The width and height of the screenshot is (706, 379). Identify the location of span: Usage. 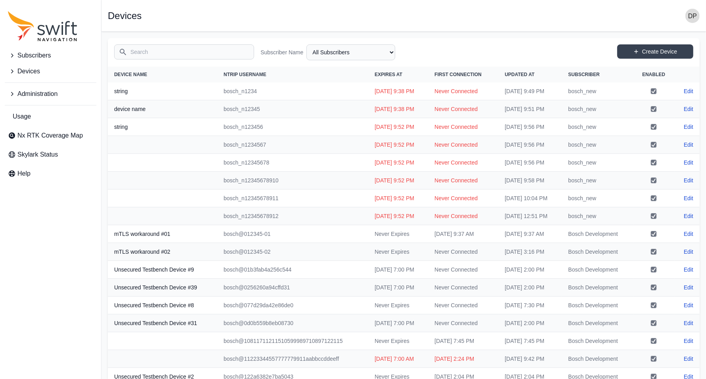
(22, 117).